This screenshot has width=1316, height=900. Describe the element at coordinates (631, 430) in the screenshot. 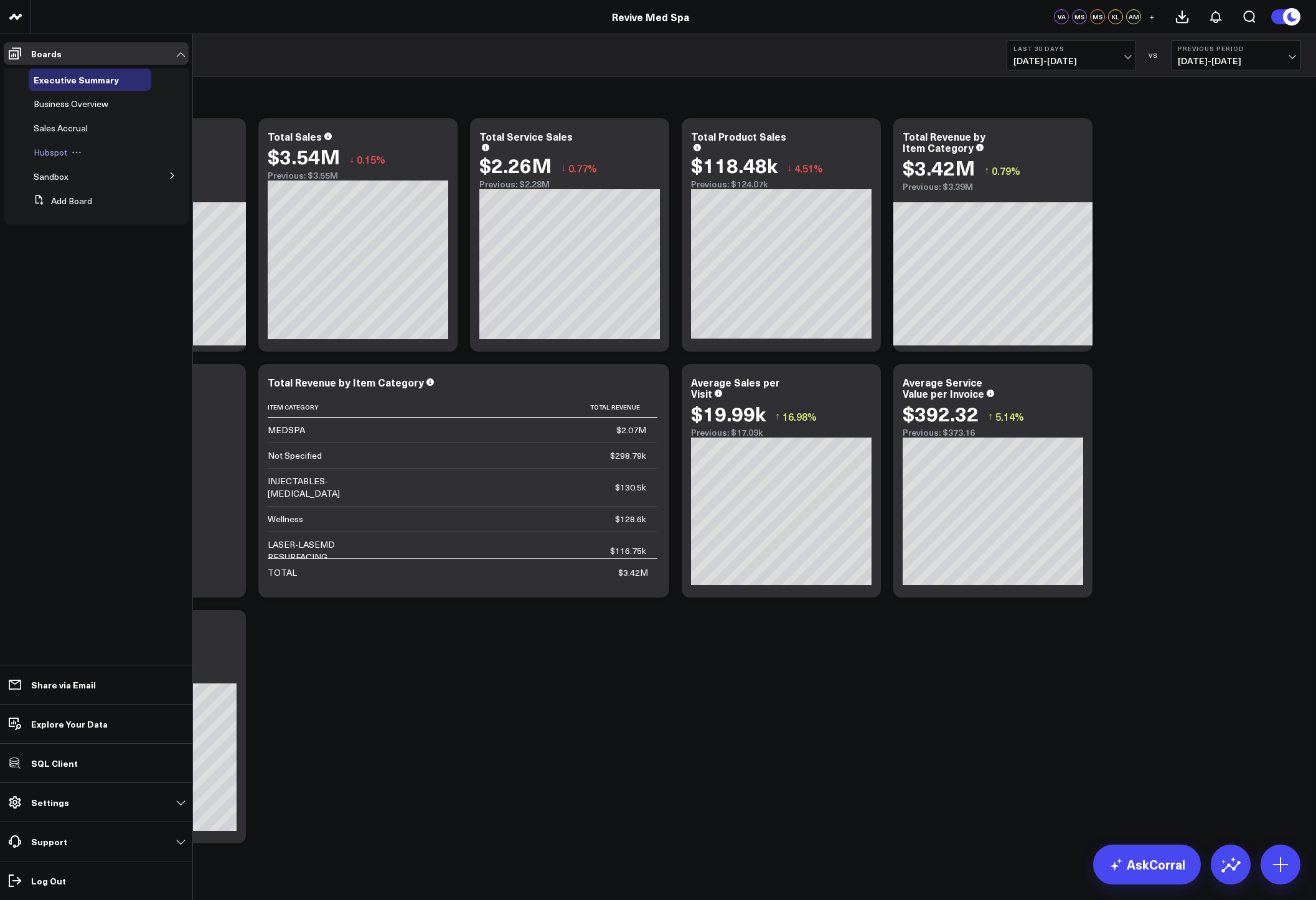

I see `div: $2.07M` at that location.